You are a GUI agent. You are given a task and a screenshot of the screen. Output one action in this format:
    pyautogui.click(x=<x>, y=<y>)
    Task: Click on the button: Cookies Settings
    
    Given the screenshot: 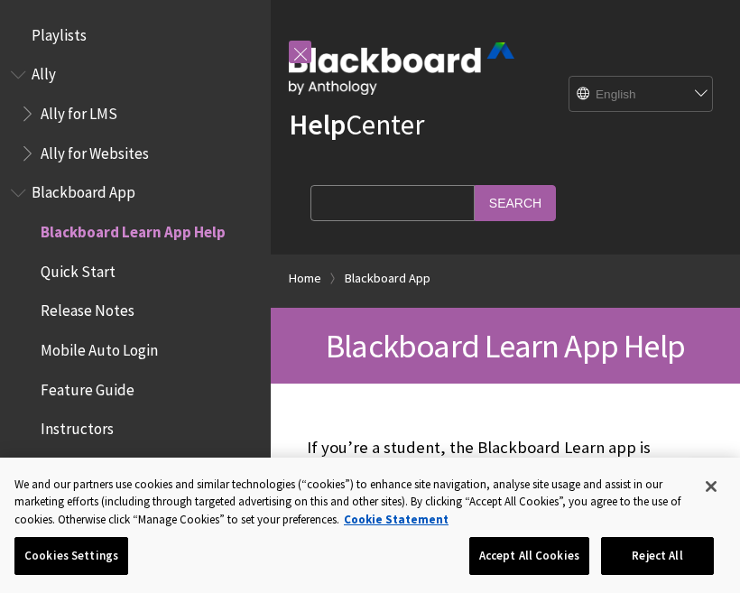 What is the action you would take?
    pyautogui.click(x=71, y=556)
    